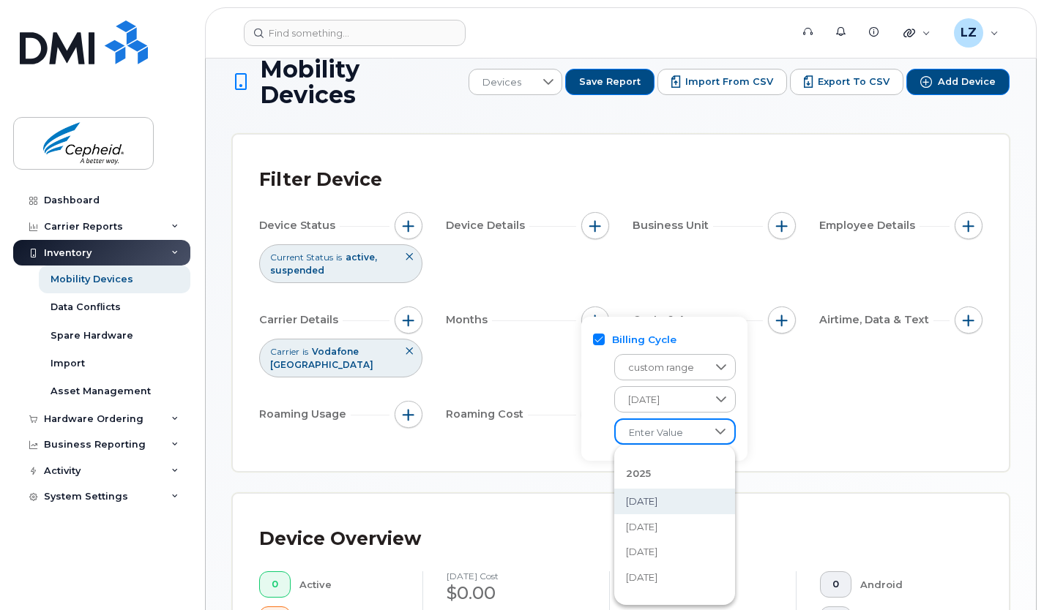 The height and width of the screenshot is (610, 1044). What do you see at coordinates (285, 351) in the screenshot?
I see `span: Carrier` at bounding box center [285, 351].